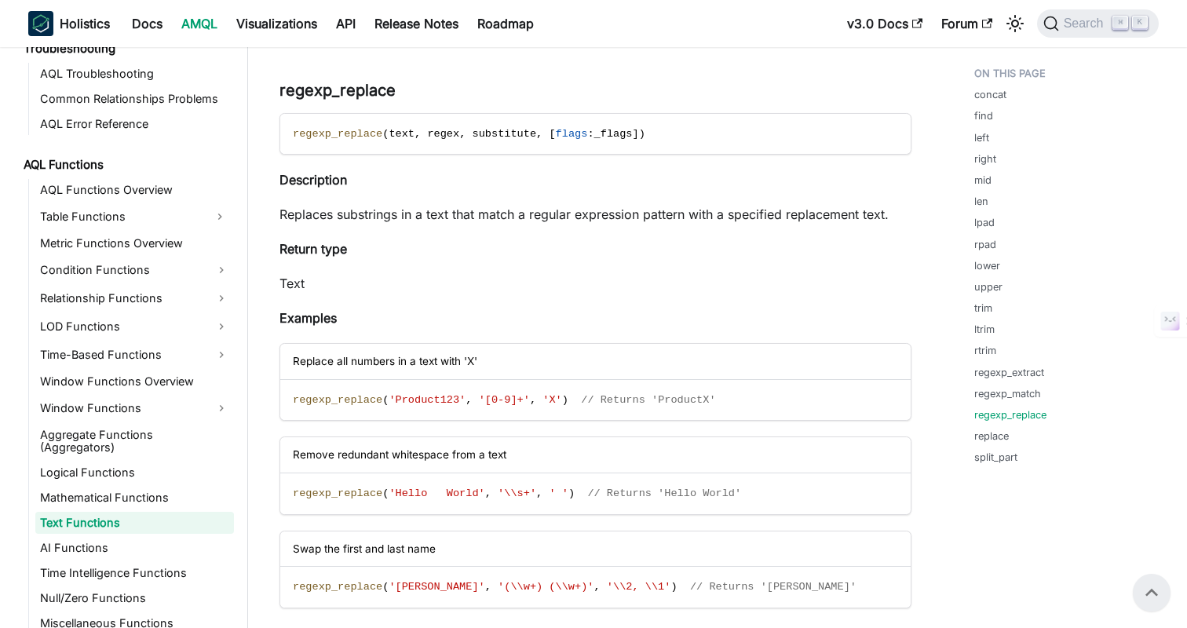 The image size is (1187, 628). Describe the element at coordinates (595, 549) in the screenshot. I see `div: Swap the first and last name` at that location.